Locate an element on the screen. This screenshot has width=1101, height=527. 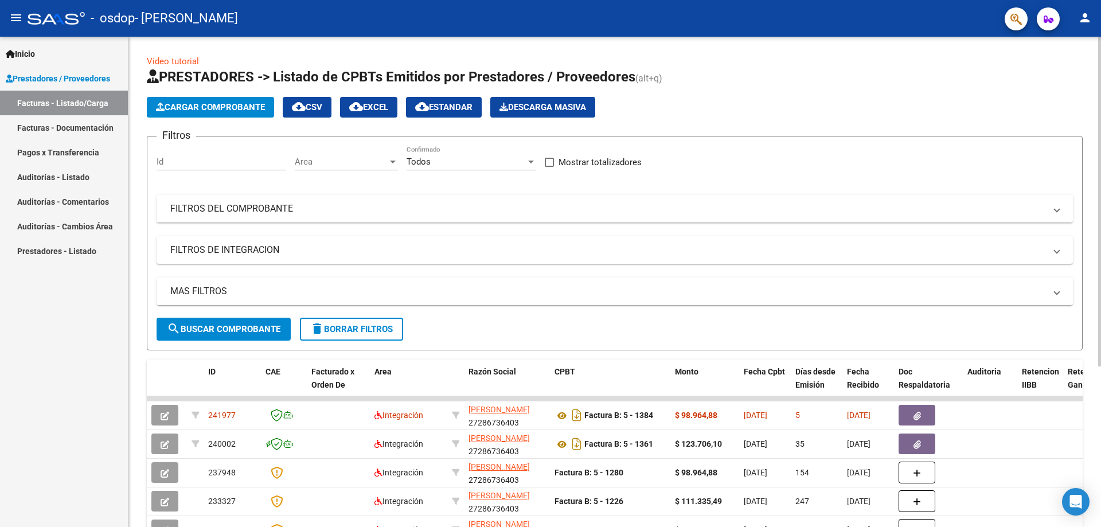
span: Todos is located at coordinates (418, 162).